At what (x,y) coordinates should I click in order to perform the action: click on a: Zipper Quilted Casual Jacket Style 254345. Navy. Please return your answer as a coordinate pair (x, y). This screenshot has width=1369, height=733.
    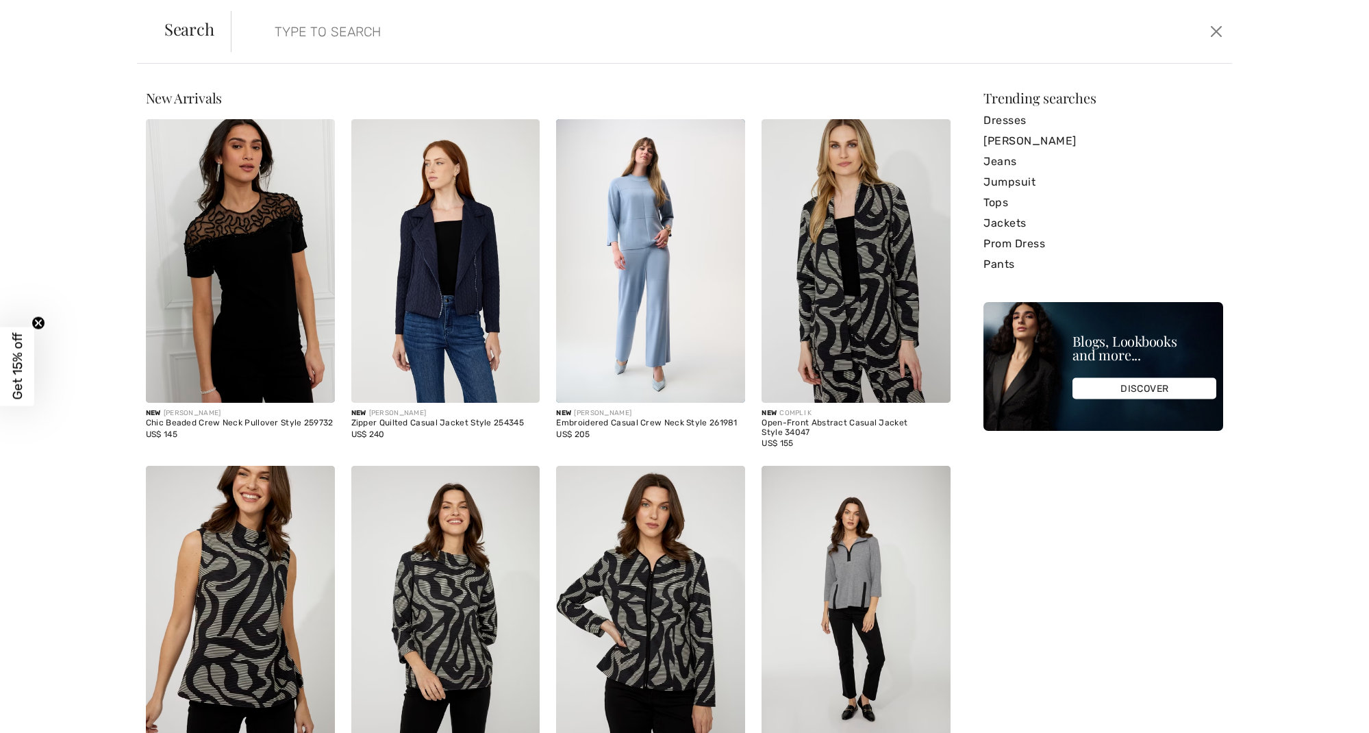
    Looking at the image, I should click on (446, 261).